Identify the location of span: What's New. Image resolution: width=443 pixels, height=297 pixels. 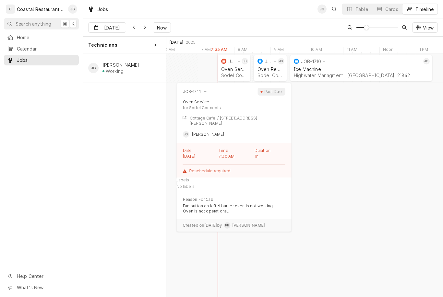
(46, 287).